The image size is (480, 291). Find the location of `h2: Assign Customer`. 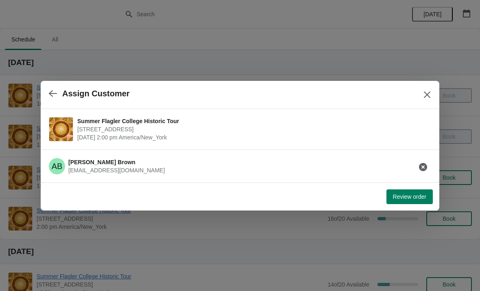

h2: Assign Customer is located at coordinates (96, 94).